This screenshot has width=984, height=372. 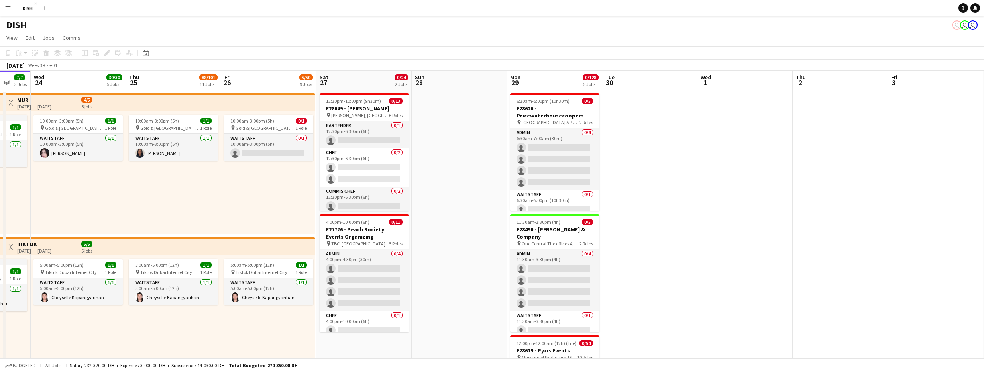 What do you see at coordinates (12, 38) in the screenshot?
I see `span: View` at bounding box center [12, 38].